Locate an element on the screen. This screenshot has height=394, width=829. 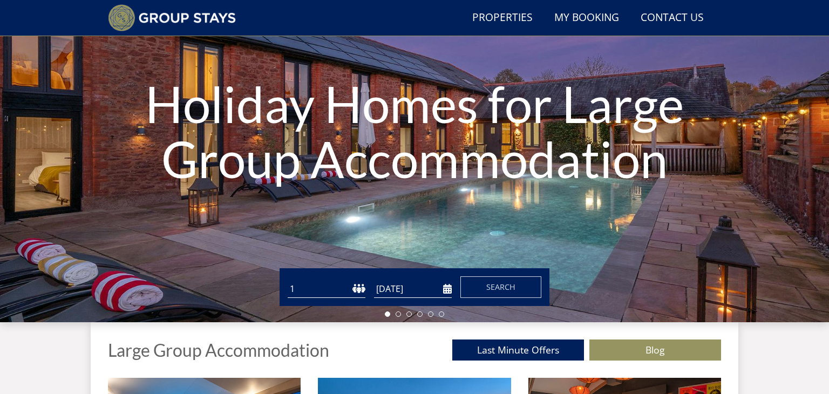
a: Contact Us is located at coordinates (672, 18).